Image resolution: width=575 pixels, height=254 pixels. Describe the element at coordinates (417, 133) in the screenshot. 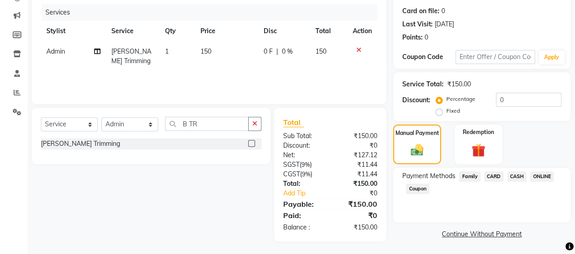

I see `label: Manual Payment` at that location.